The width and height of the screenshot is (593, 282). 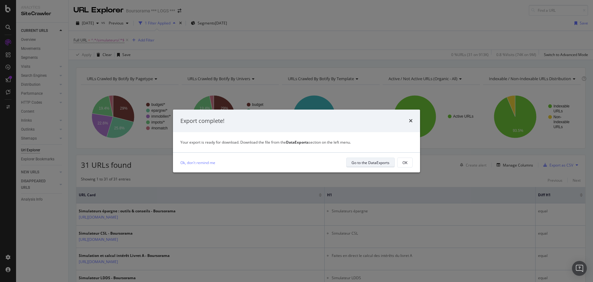 What do you see at coordinates (198, 162) in the screenshot?
I see `a: Ok, don't remind me` at bounding box center [198, 162].